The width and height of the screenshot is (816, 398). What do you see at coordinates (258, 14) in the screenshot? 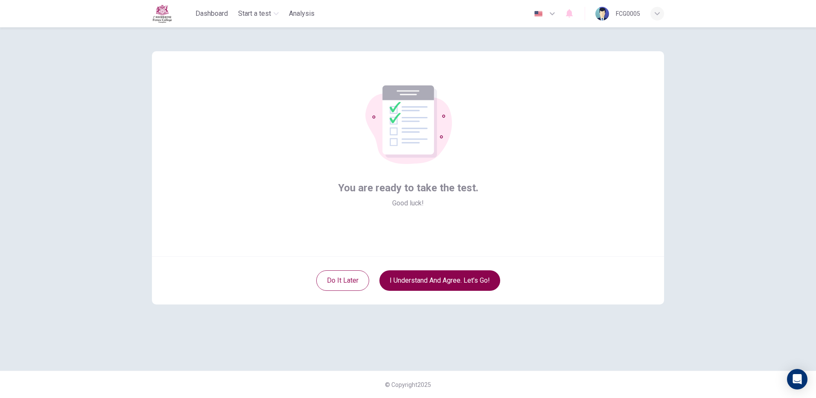
I see `button: Start a test` at bounding box center [258, 14].